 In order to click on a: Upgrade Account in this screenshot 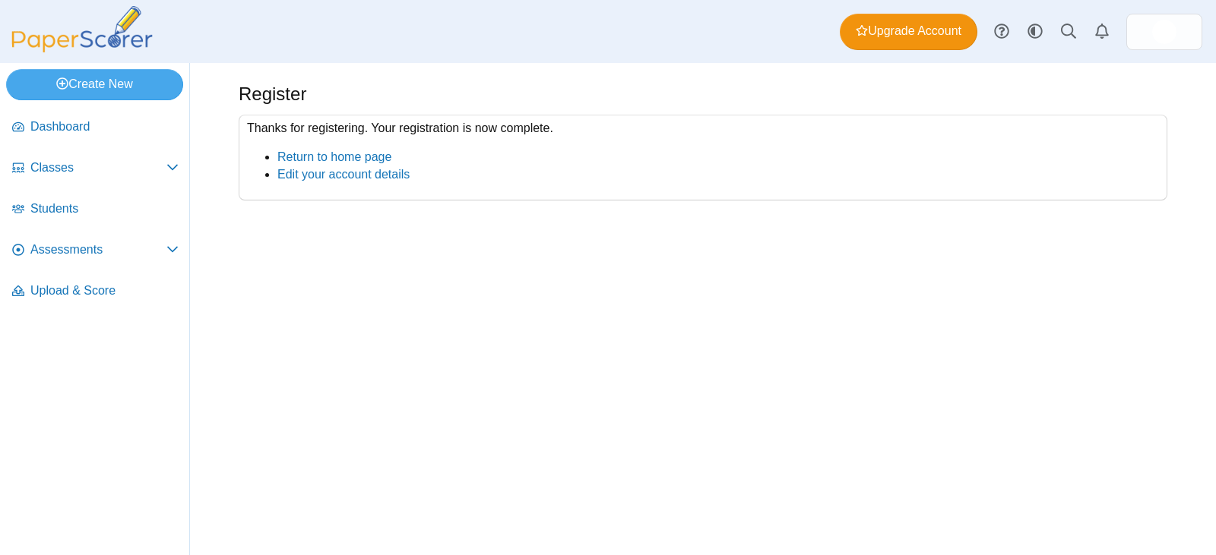, I will do `click(908, 32)`.